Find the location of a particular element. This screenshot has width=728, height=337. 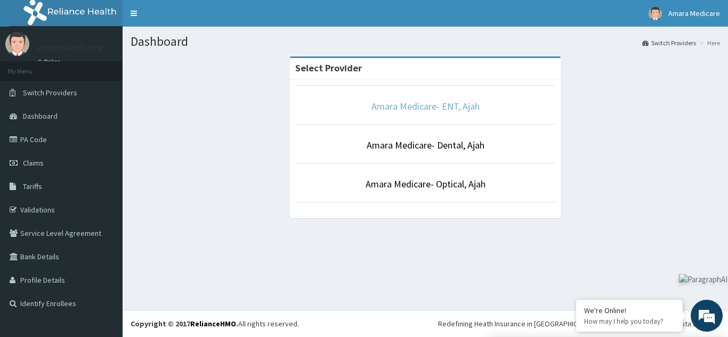

a: Online is located at coordinates (50, 62).